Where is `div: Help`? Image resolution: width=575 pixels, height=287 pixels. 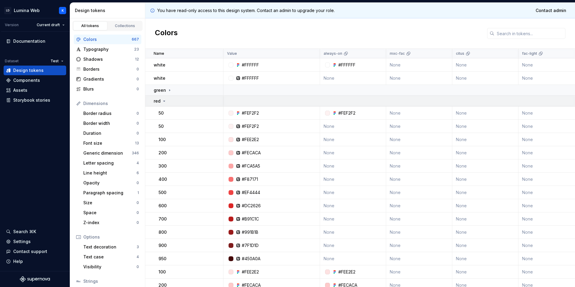 div: Help is located at coordinates (18, 261).